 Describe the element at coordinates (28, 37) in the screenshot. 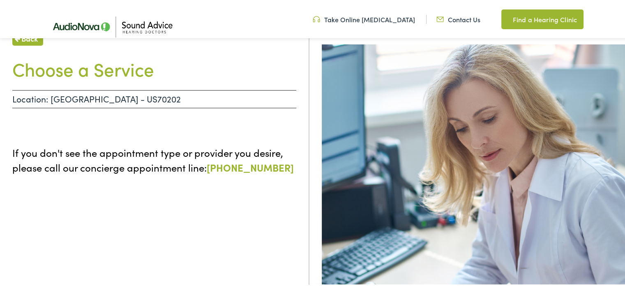

I see `a: Back` at that location.